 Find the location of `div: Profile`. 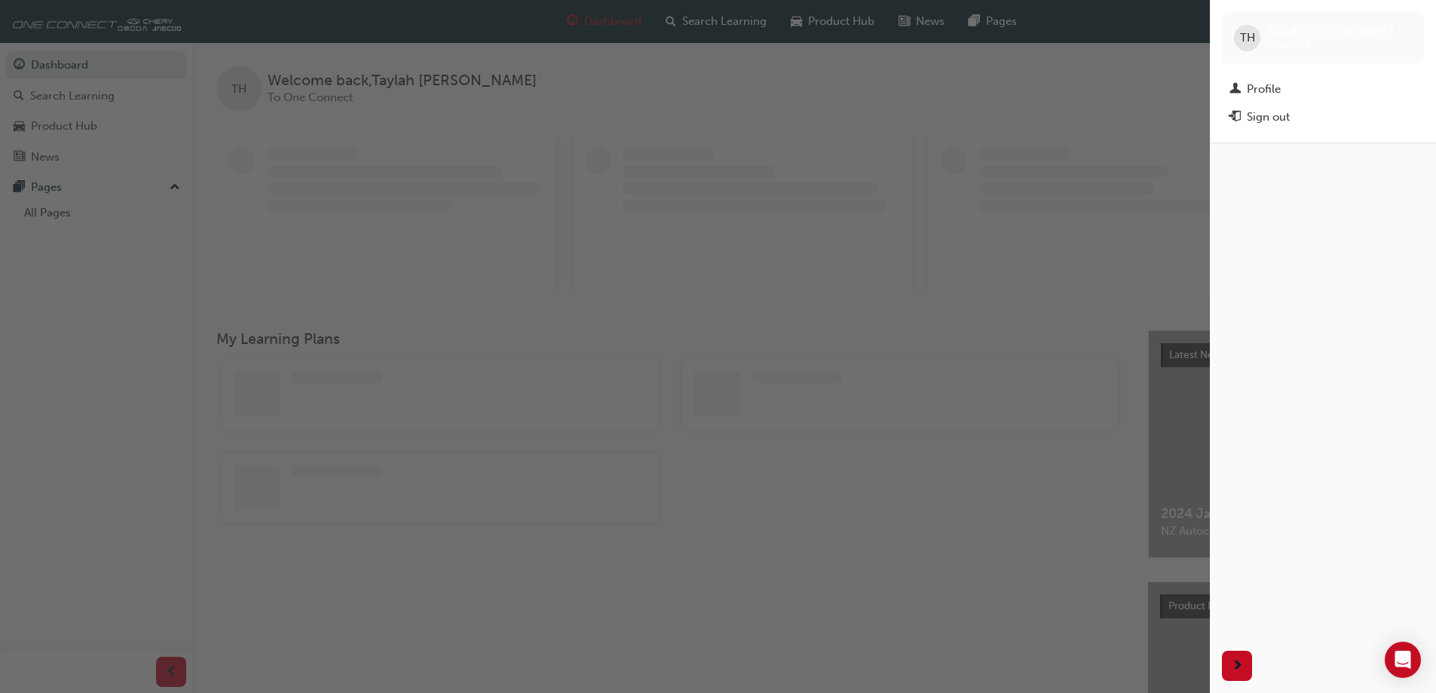

div: Profile is located at coordinates (1263, 89).